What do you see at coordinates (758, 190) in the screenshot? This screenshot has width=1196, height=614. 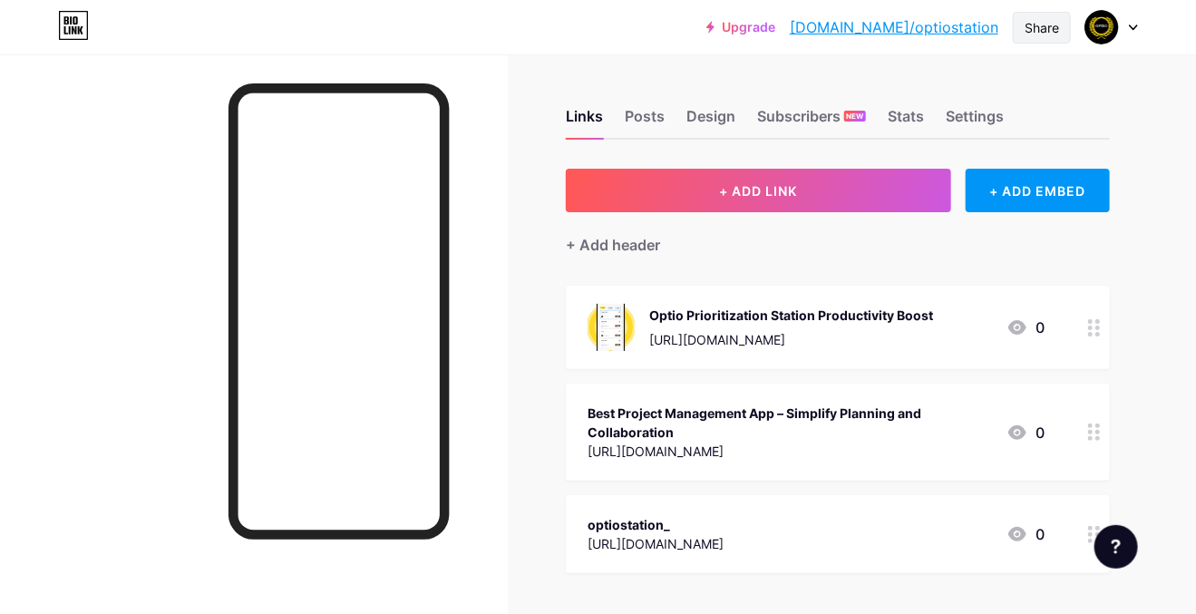 I see `span: + ADD LINK` at bounding box center [758, 190].